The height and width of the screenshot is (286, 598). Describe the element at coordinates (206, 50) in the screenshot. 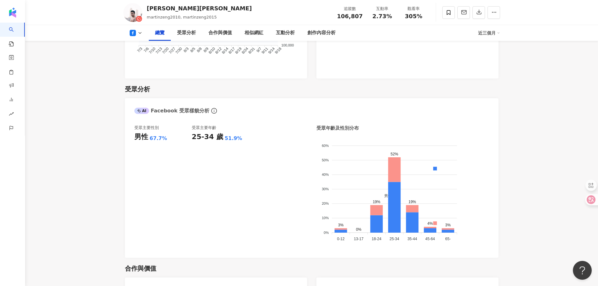

I see `tspan: 8/9` at that location.